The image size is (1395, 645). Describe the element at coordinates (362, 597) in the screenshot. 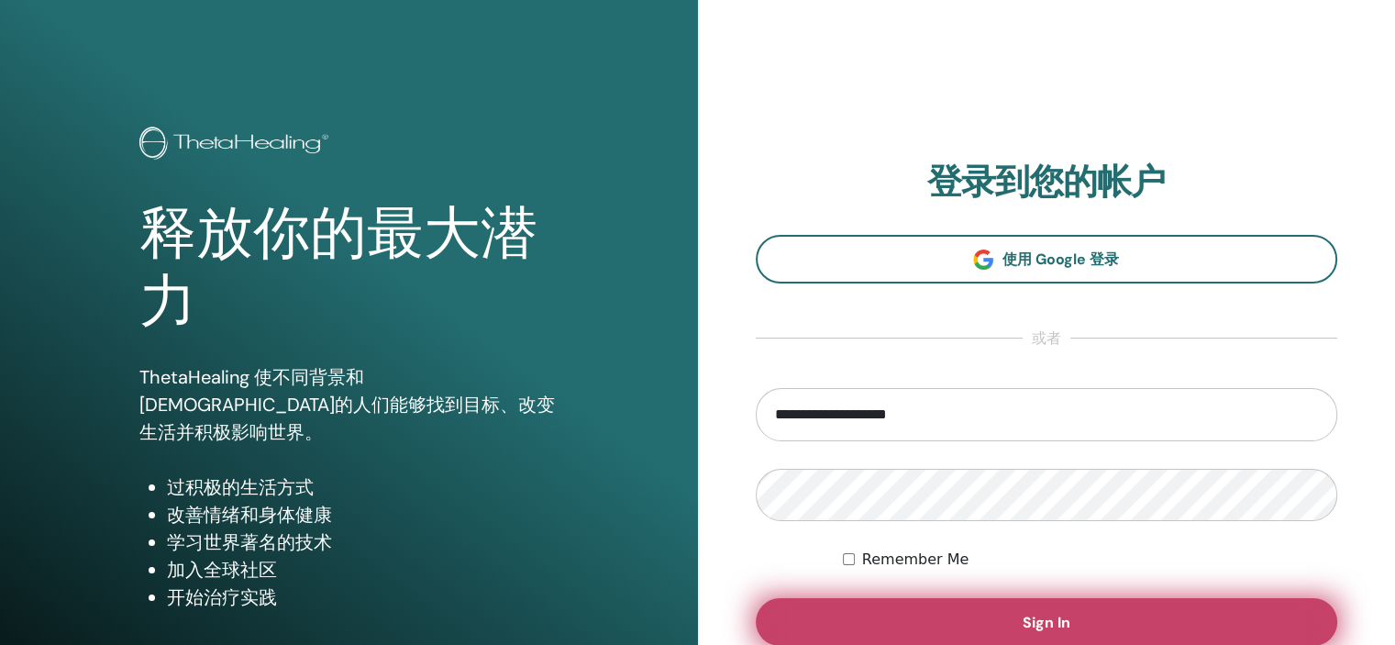

I see `li: 开始治疗实践` at that location.